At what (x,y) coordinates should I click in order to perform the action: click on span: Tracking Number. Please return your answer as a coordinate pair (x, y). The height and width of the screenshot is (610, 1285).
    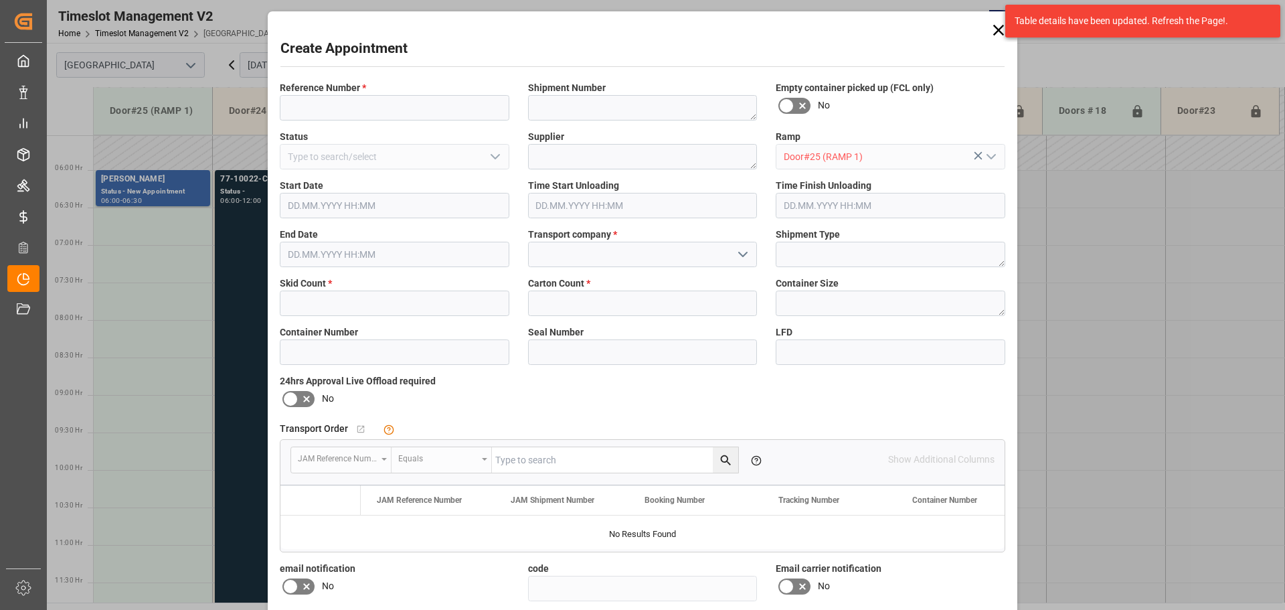
    Looking at the image, I should click on (809, 500).